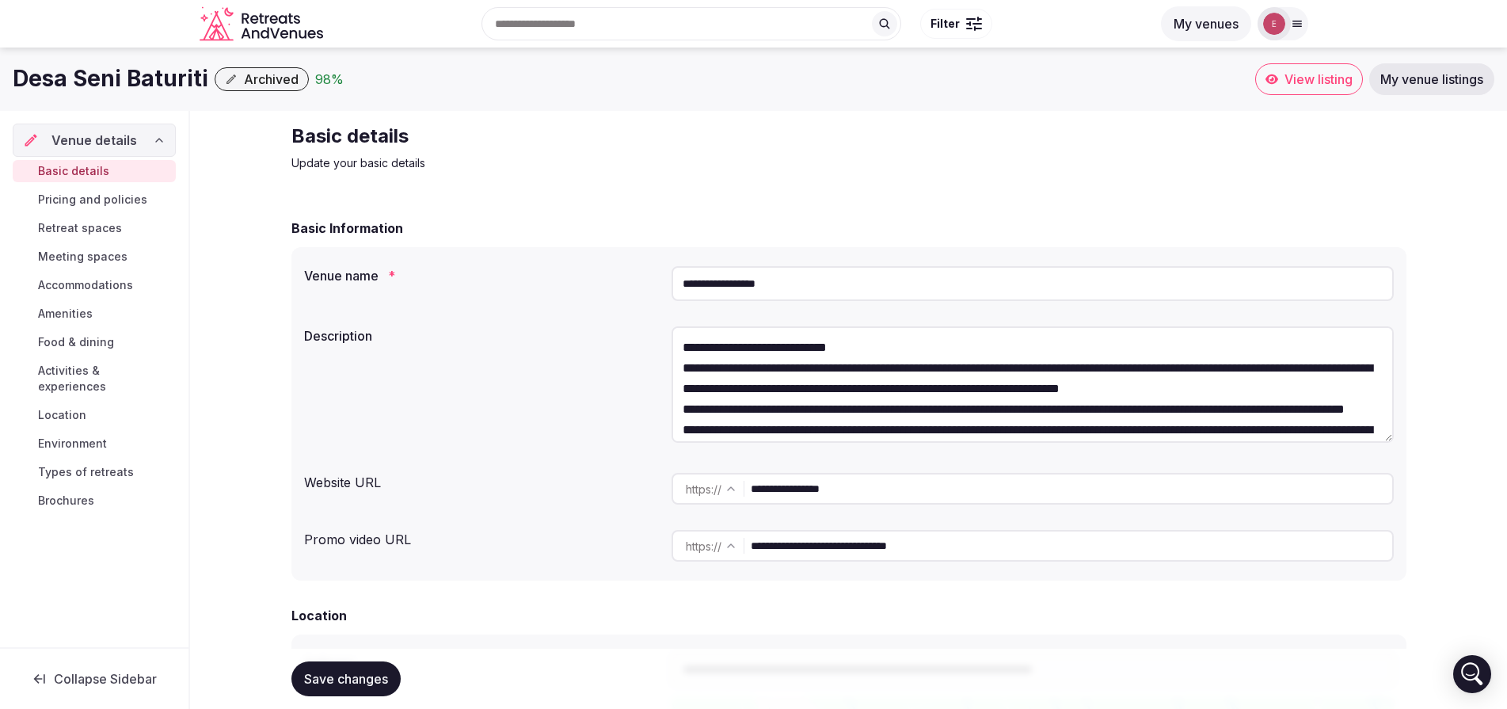 The image size is (1507, 709). I want to click on button: Filter, so click(956, 24).